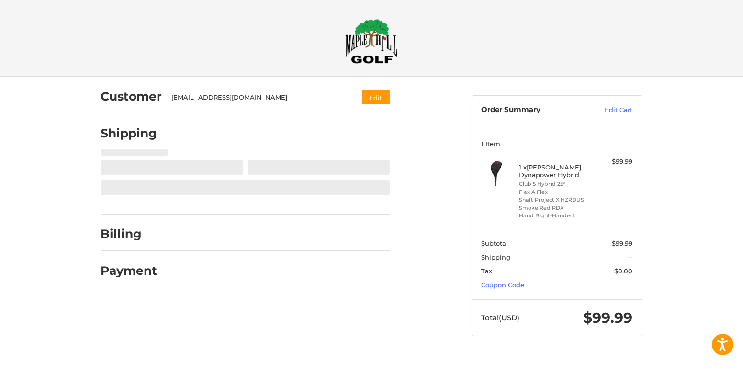  What do you see at coordinates (495, 257) in the screenshot?
I see `span: Shipping` at bounding box center [495, 257].